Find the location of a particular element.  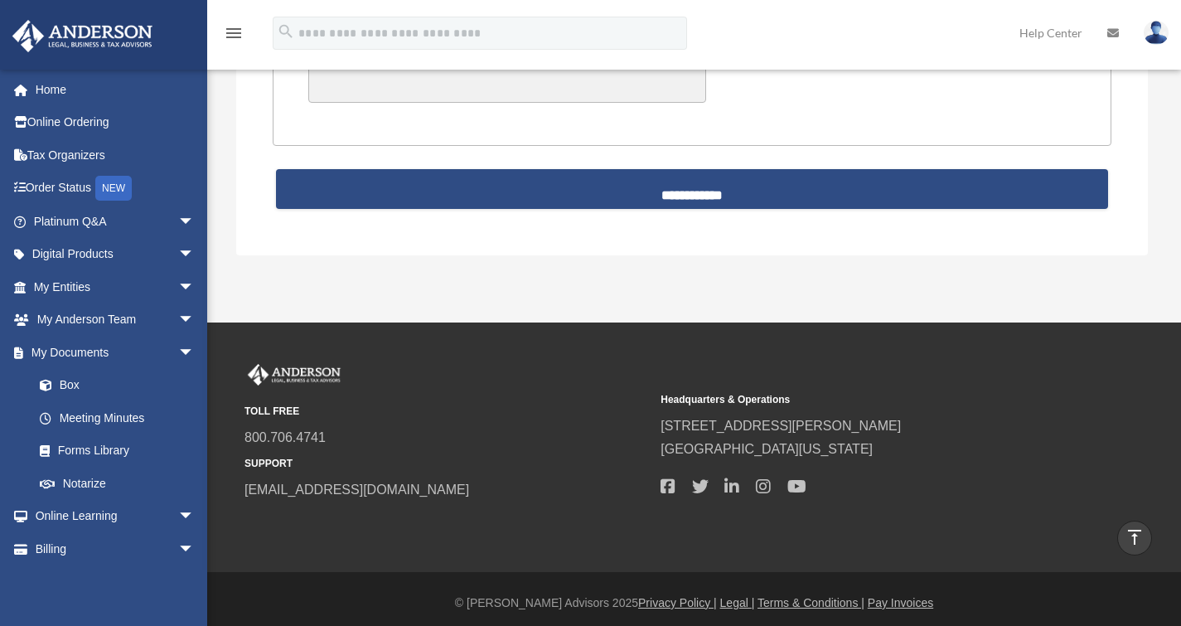

small: TOLL FREE is located at coordinates (447, 411).